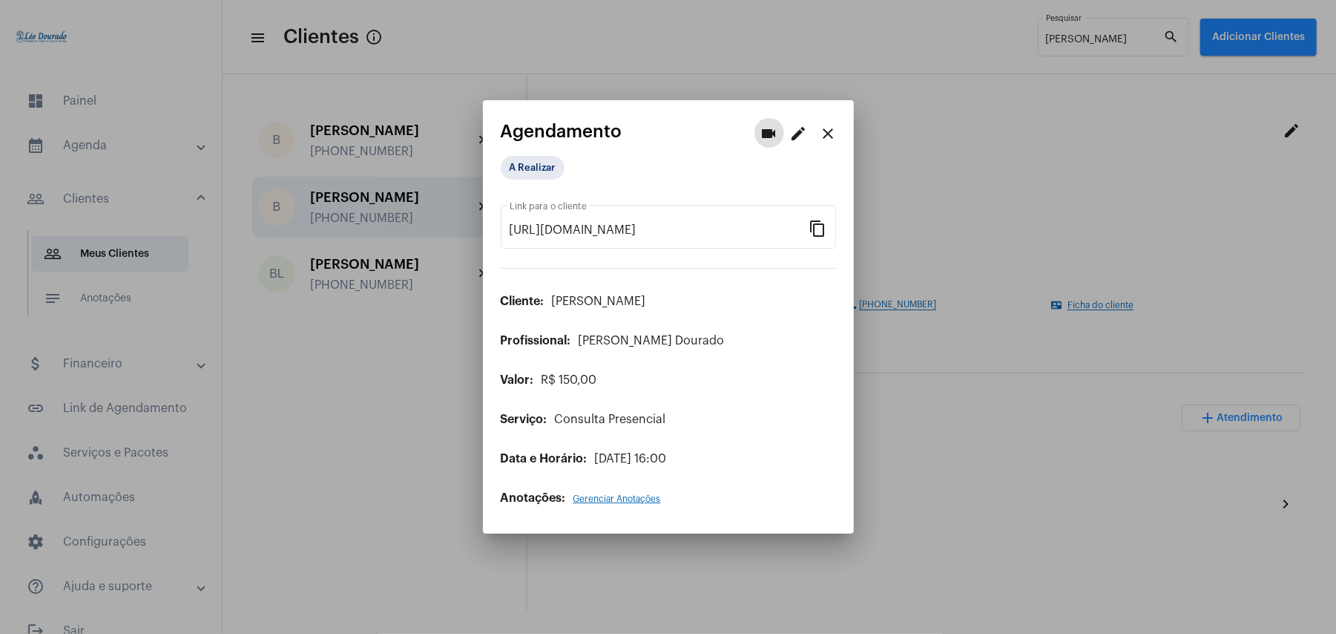 This screenshot has height=634, width=1336. Describe the element at coordinates (522, 301) in the screenshot. I see `span: Cliente:` at that location.